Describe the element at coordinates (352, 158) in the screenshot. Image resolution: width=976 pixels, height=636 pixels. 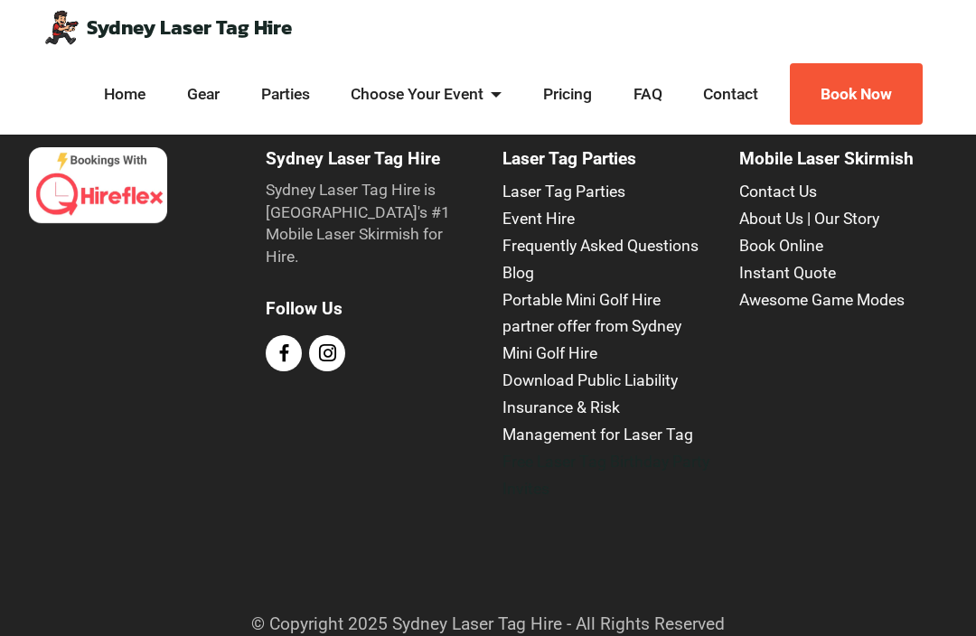
I see `strong: Sydney Laser Tag Hire` at that location.